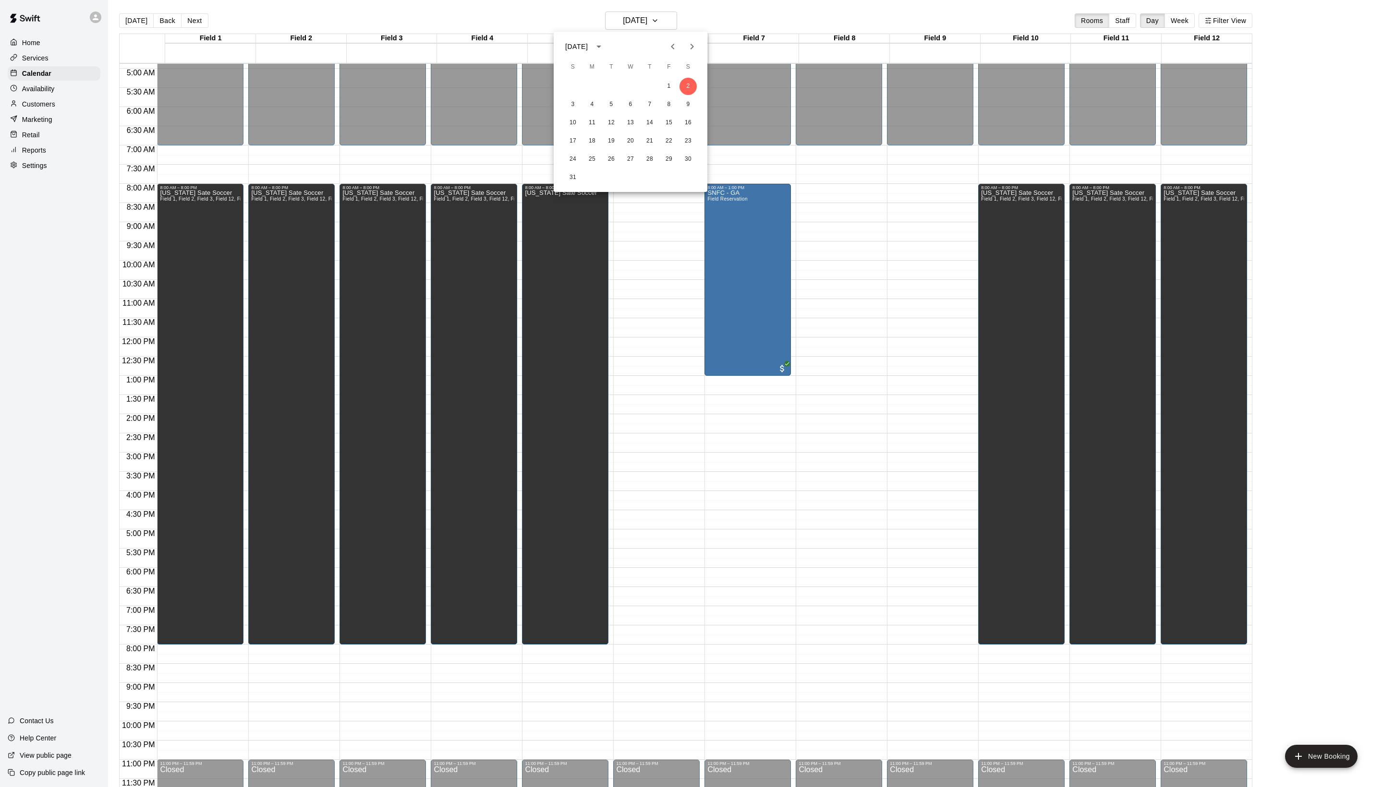 This screenshot has width=1383, height=787. I want to click on button: 2, so click(688, 86).